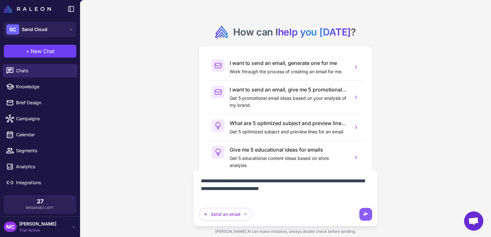  Describe the element at coordinates (289, 150) in the screenshot. I see `h3: Give me 5 educational ideas for emails` at that location.